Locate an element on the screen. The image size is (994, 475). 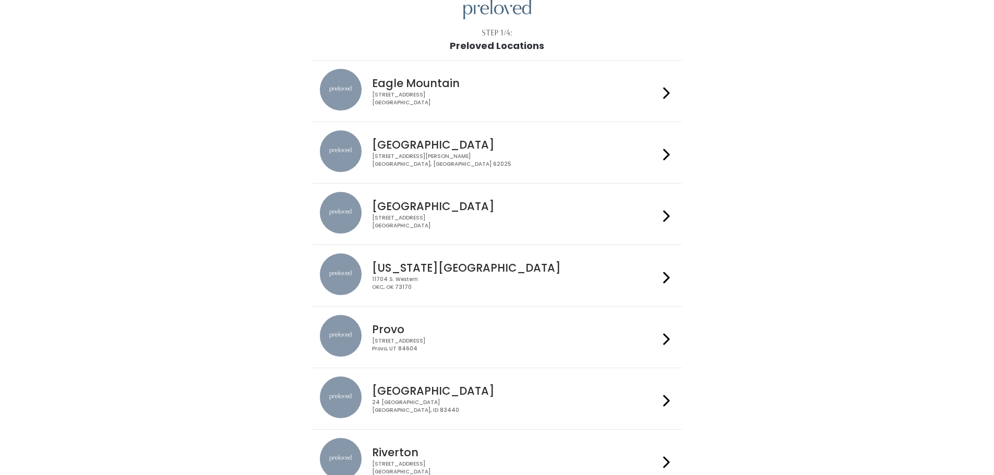
h4: Provo is located at coordinates (516, 329).